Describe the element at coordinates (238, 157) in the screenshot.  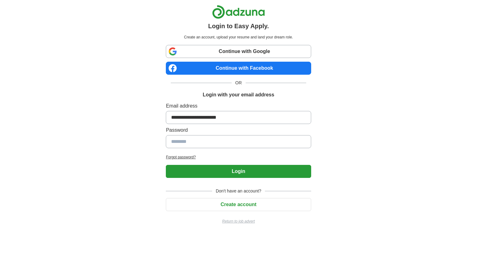
I see `a: Forgot password?` at that location.